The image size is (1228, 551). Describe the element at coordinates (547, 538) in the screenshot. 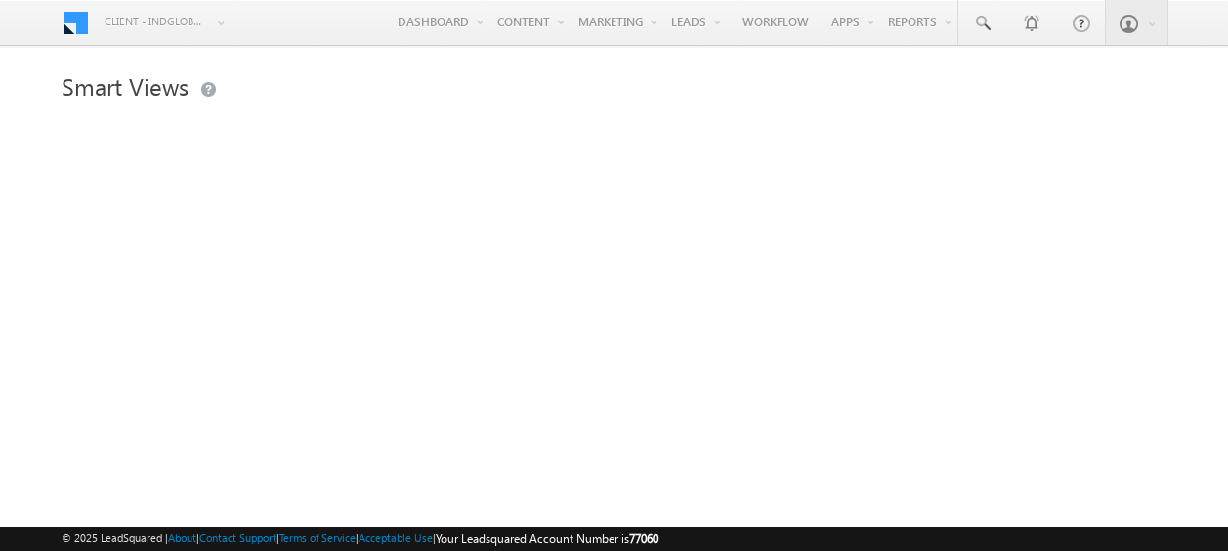

I see `span: Your Leadsquared Account Number is` at that location.